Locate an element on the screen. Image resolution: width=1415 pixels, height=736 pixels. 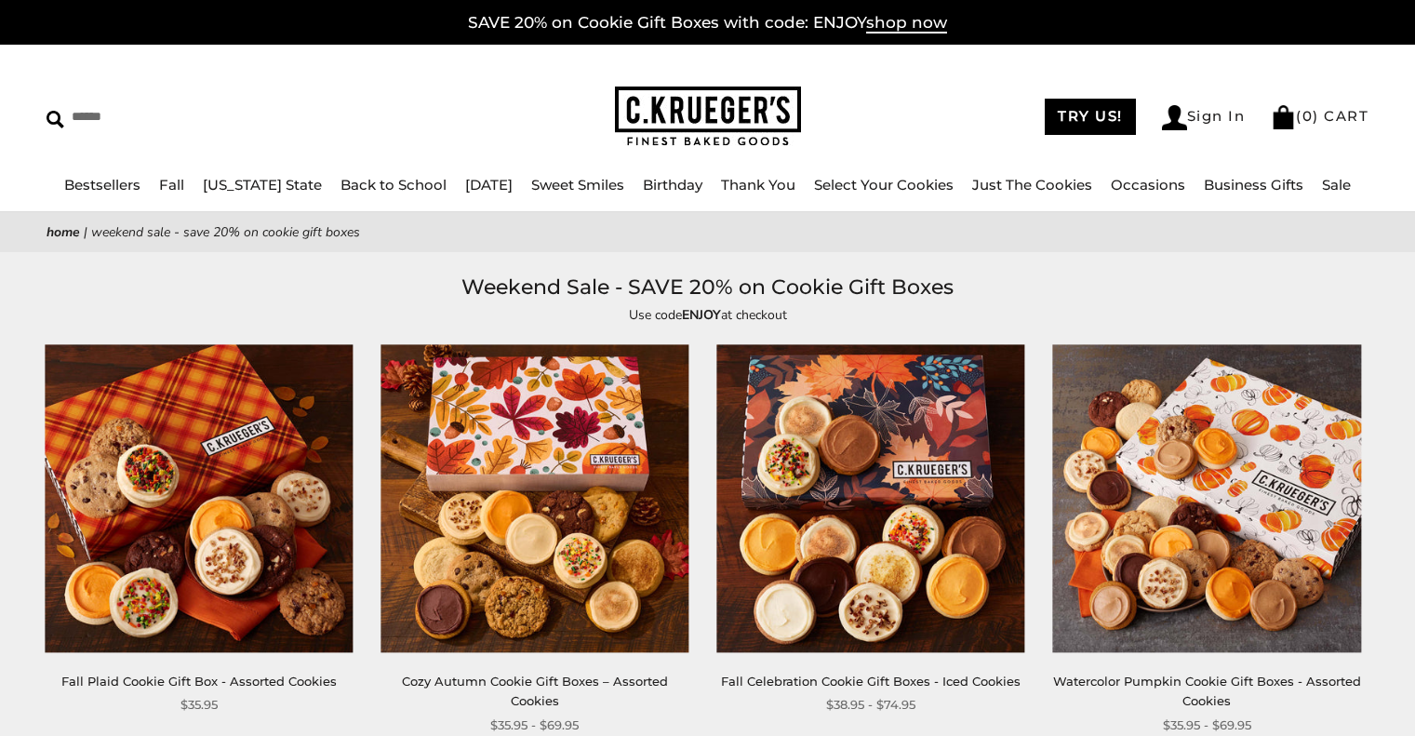
a: SAVE 20% on Cookie Gift Boxes with code: ENJOYshop now is located at coordinates (707, 23).